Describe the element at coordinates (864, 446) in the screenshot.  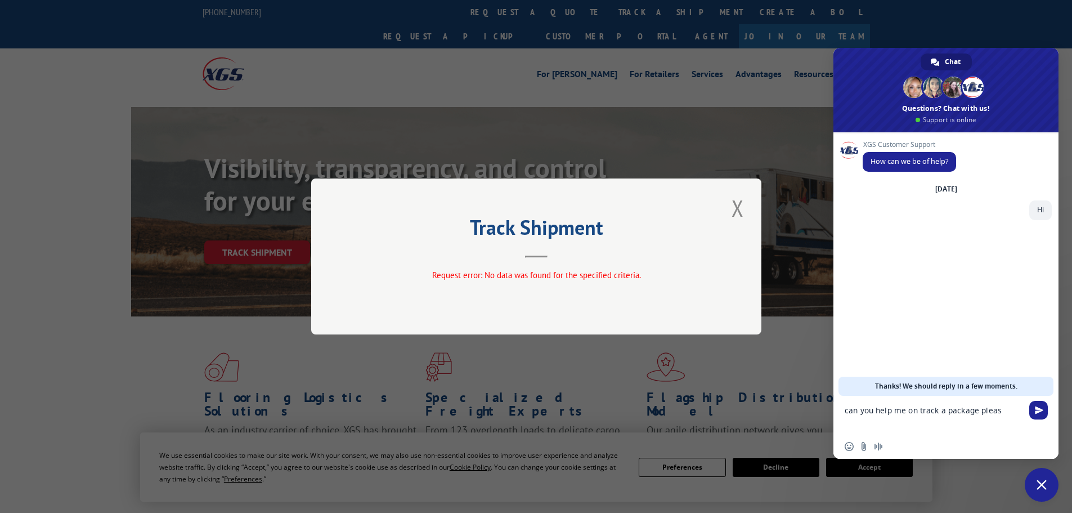
I see `span: Send a file` at that location.